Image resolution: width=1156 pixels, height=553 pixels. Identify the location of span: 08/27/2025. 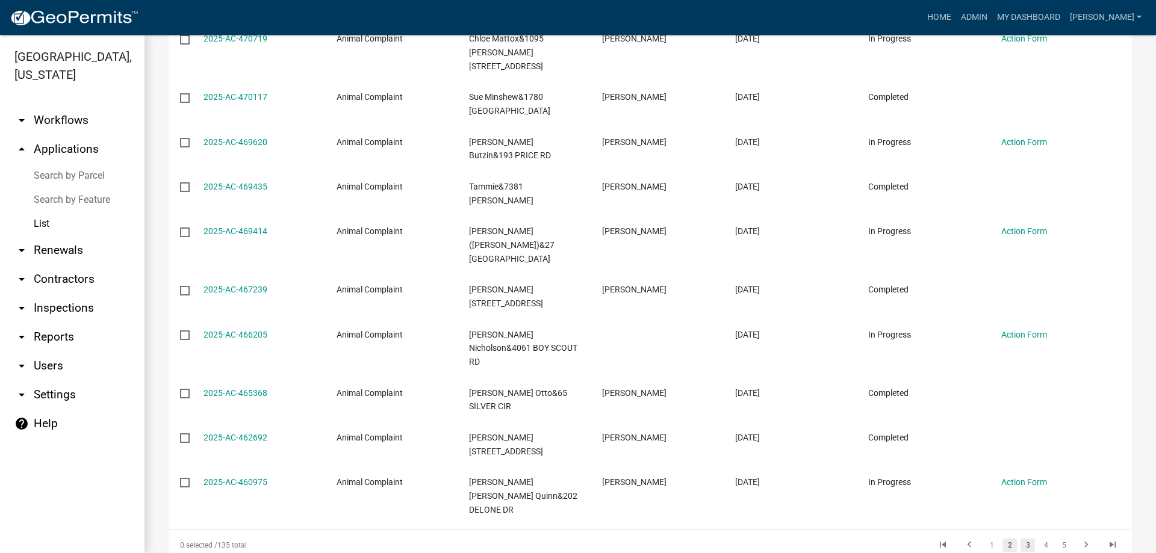
(747, 97).